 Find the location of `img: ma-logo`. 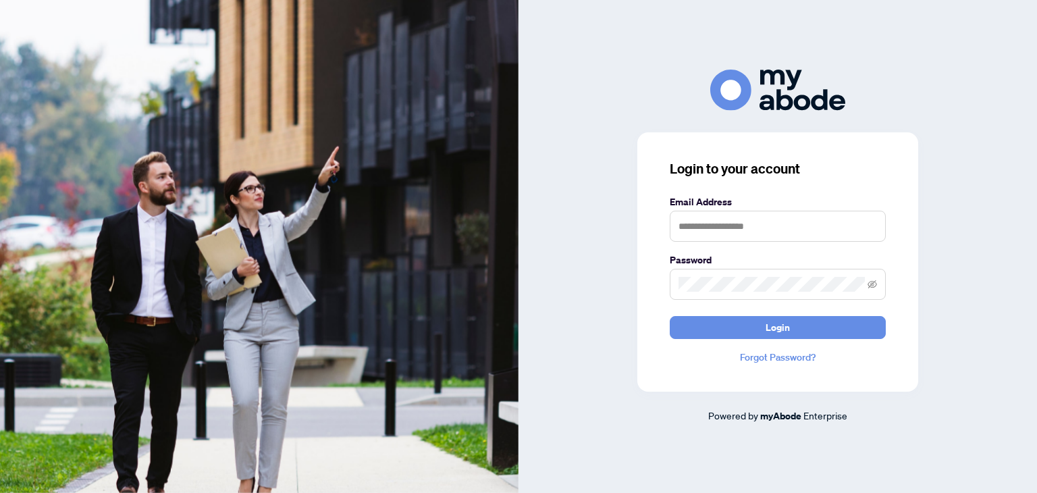

img: ma-logo is located at coordinates (778, 90).